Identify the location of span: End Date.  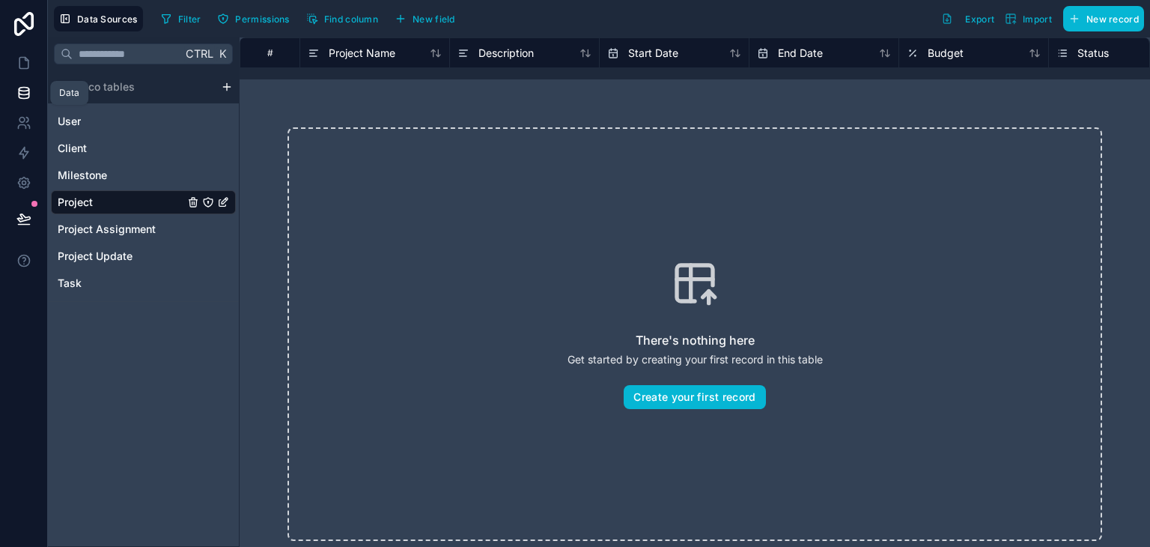
(801, 53).